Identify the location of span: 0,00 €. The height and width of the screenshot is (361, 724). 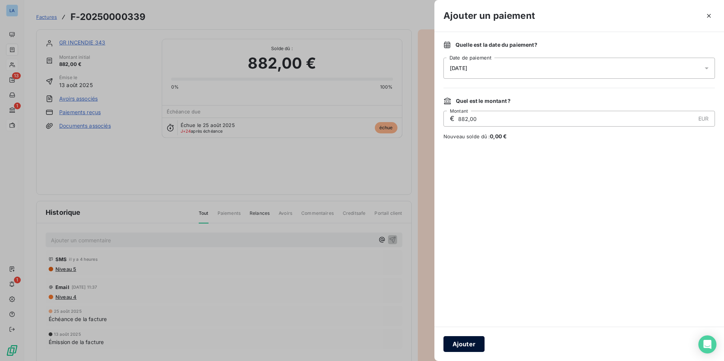
(499, 136).